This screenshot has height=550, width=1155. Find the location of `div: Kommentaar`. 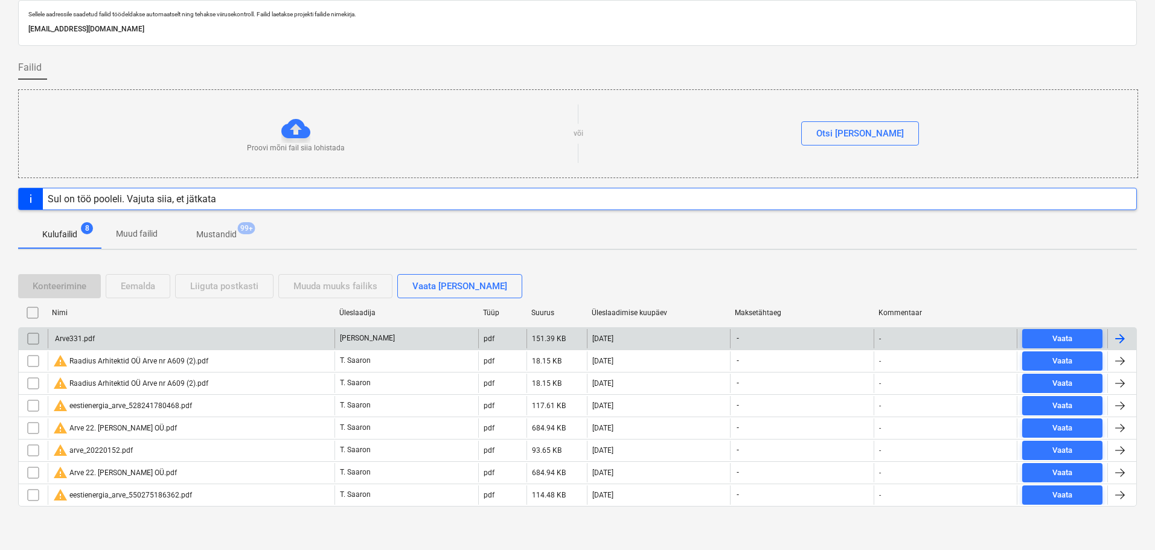

div: Kommentaar is located at coordinates (945, 313).